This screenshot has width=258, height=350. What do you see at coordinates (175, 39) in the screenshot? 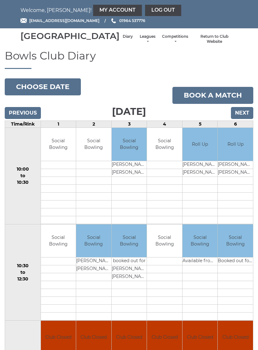
I see `a: Competitions` at bounding box center [175, 39].